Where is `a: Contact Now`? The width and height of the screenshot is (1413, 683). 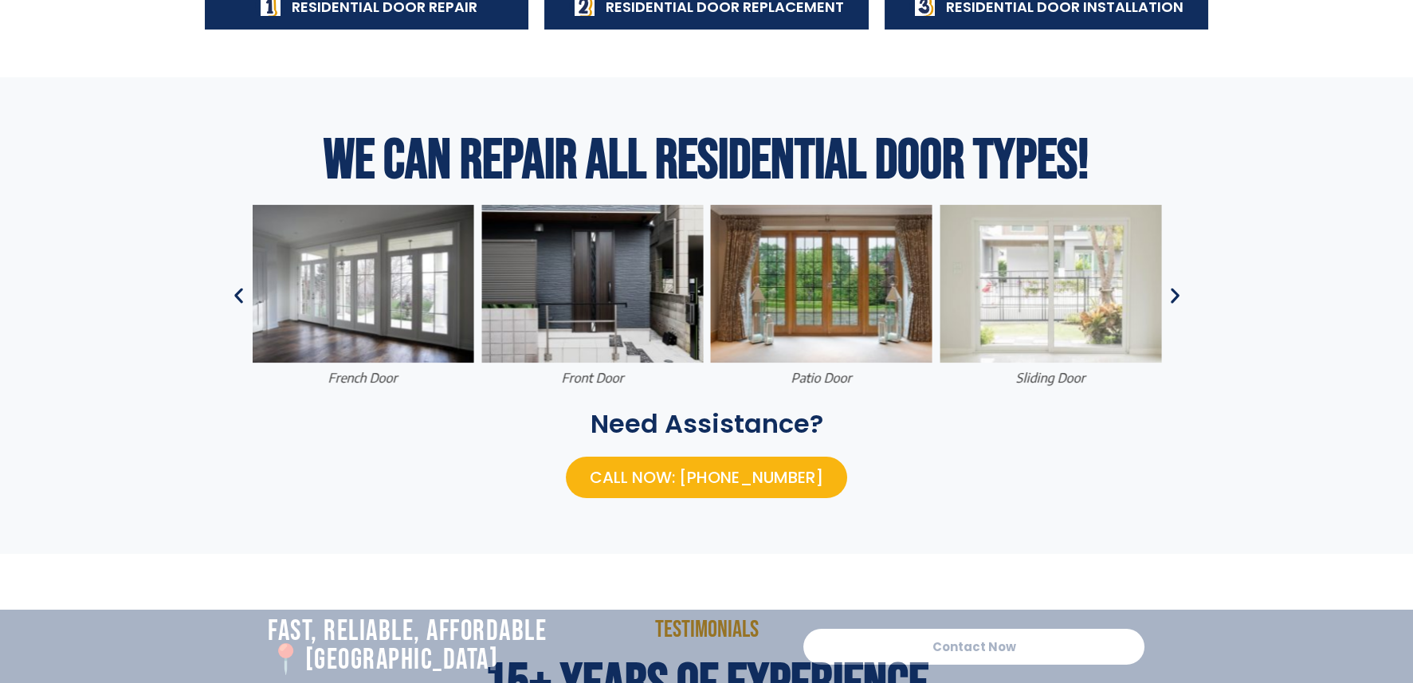 a: Contact Now is located at coordinates (974, 646).